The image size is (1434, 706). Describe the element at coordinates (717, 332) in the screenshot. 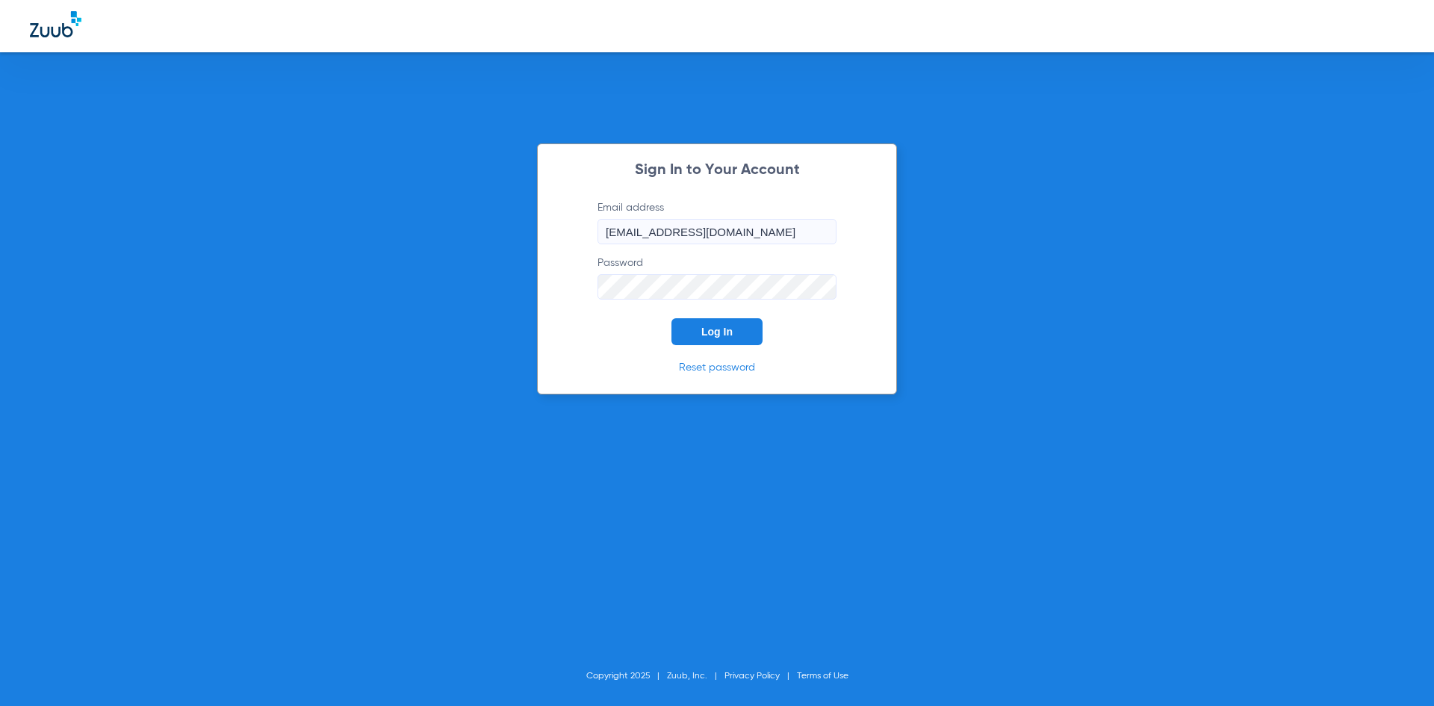

I see `button: Log In` at that location.